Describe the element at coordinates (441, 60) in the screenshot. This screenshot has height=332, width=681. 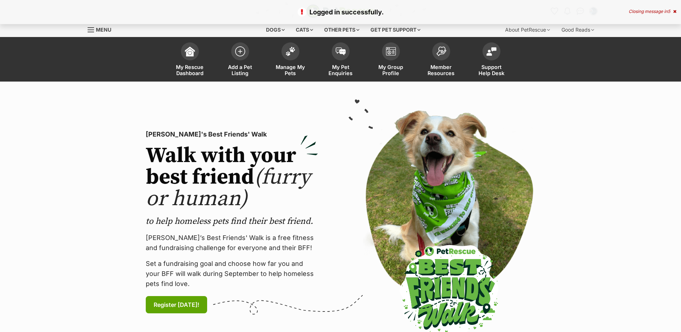
I see `a: Member Resources` at that location.